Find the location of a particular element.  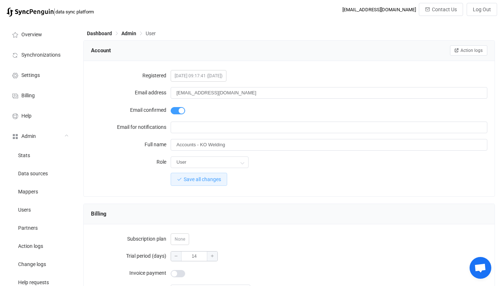

span: data sync platform is located at coordinates (75, 12).